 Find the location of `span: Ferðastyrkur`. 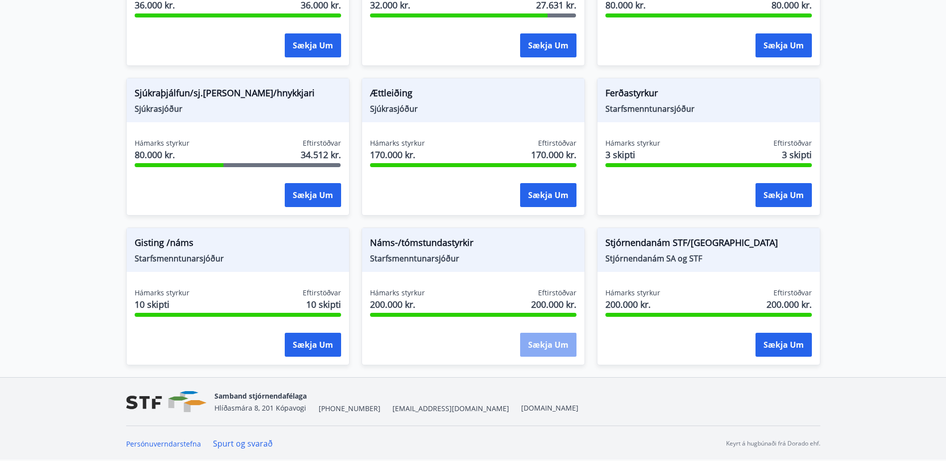

span: Ferðastyrkur is located at coordinates (709, 95).